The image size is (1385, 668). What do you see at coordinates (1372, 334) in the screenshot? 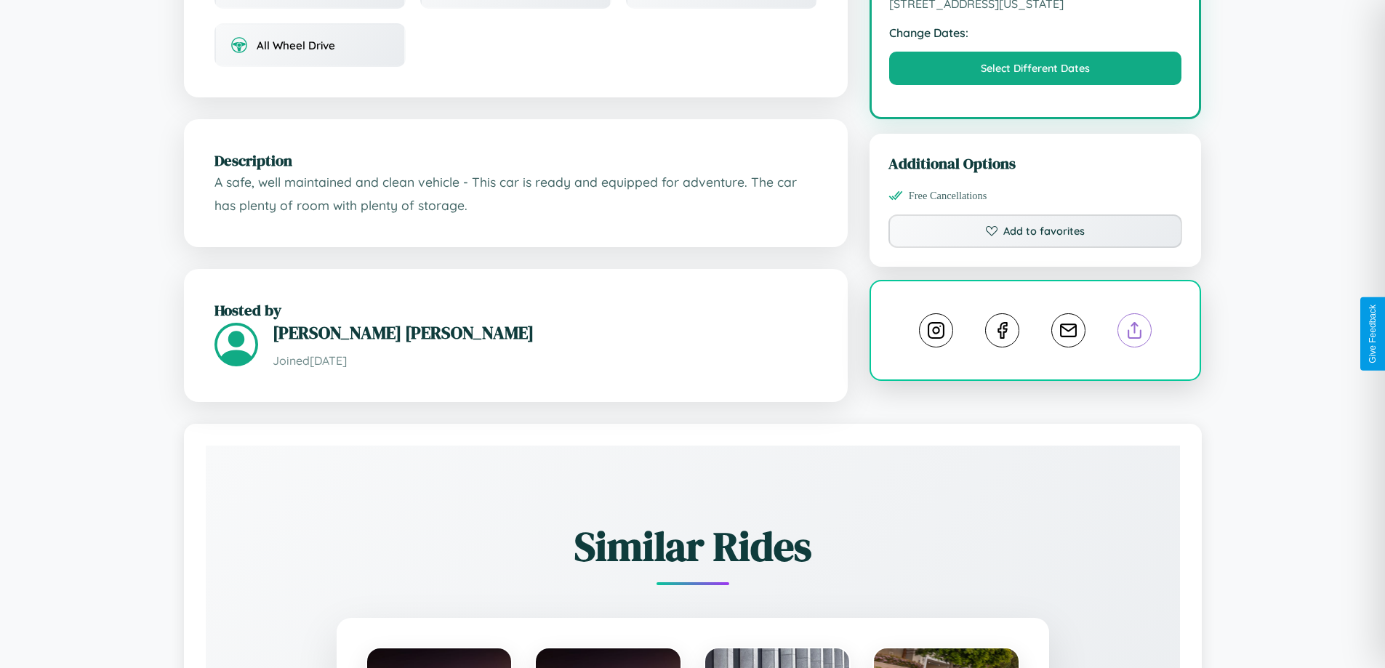
I see `div: Give Feedback` at bounding box center [1372, 334].